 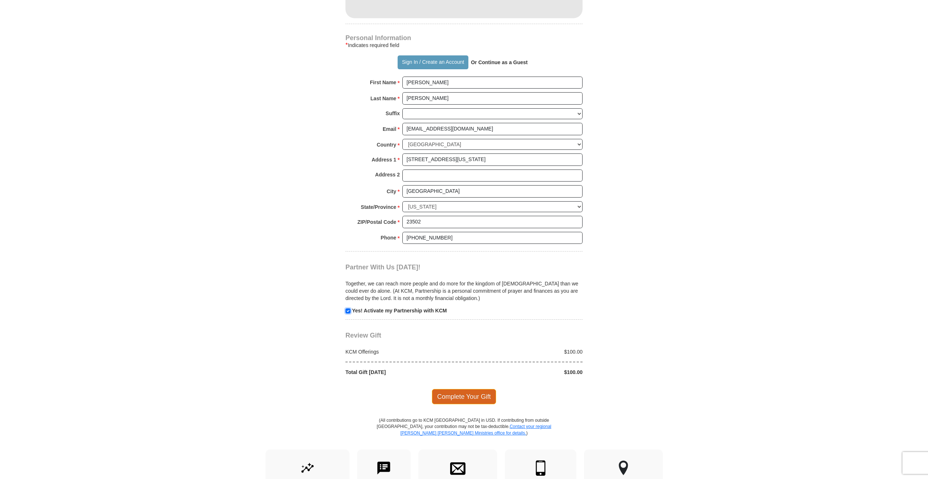 What do you see at coordinates (383, 82) in the screenshot?
I see `strong: First Name` at bounding box center [383, 82].